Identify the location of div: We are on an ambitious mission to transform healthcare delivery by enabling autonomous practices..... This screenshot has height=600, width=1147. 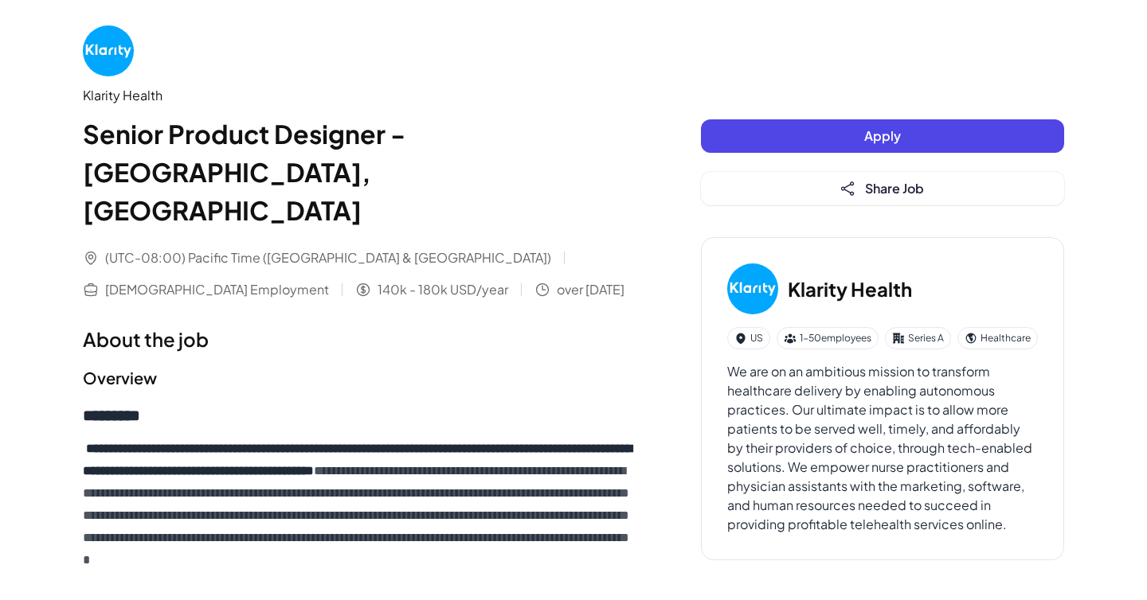
(882, 448).